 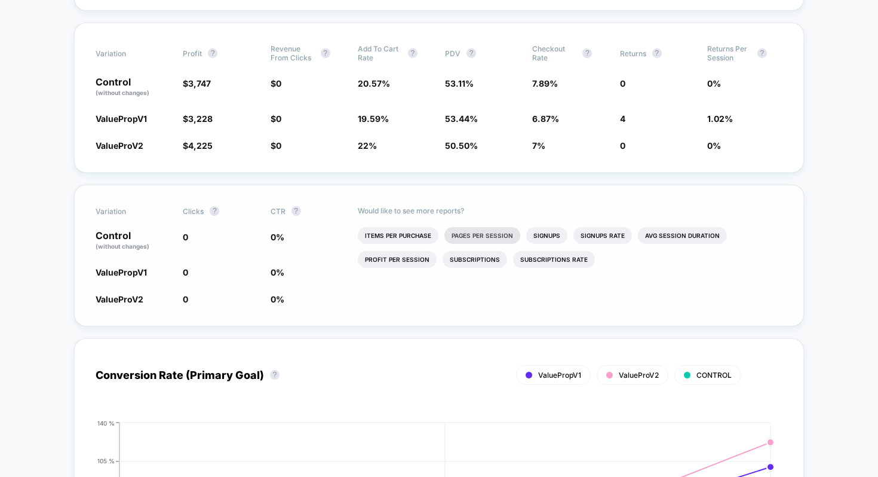 What do you see at coordinates (482, 235) in the screenshot?
I see `li: Pages Per Session` at bounding box center [482, 235].